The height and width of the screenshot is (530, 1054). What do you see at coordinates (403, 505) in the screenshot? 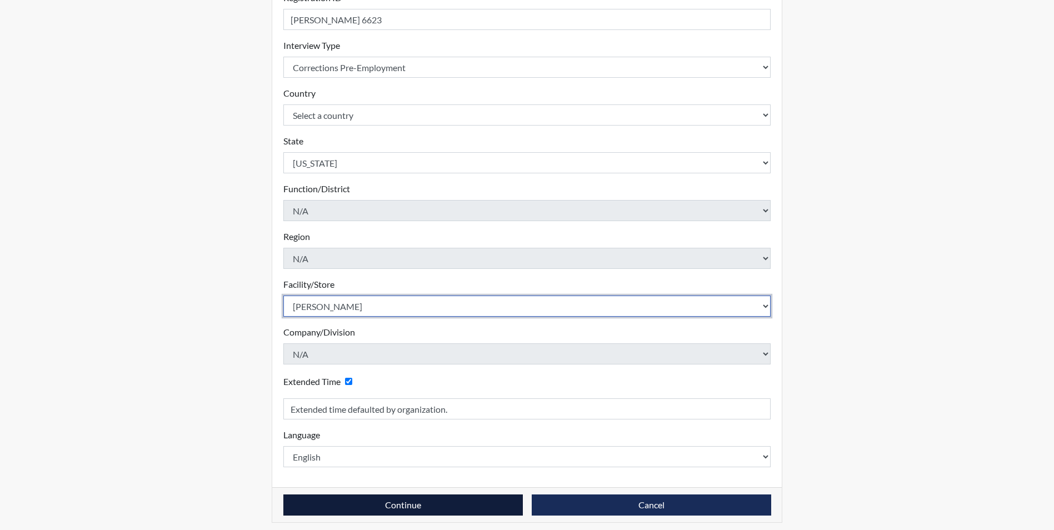
I see `button: Continue` at bounding box center [403, 505].